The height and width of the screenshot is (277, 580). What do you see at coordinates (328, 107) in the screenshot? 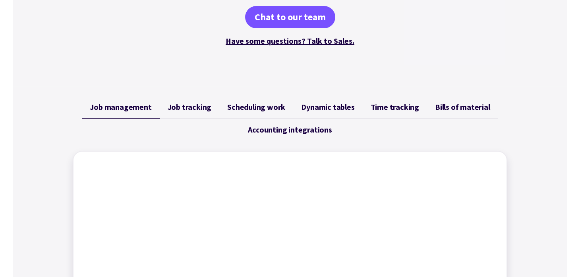
I see `span: Dynamic tables` at bounding box center [328, 107].